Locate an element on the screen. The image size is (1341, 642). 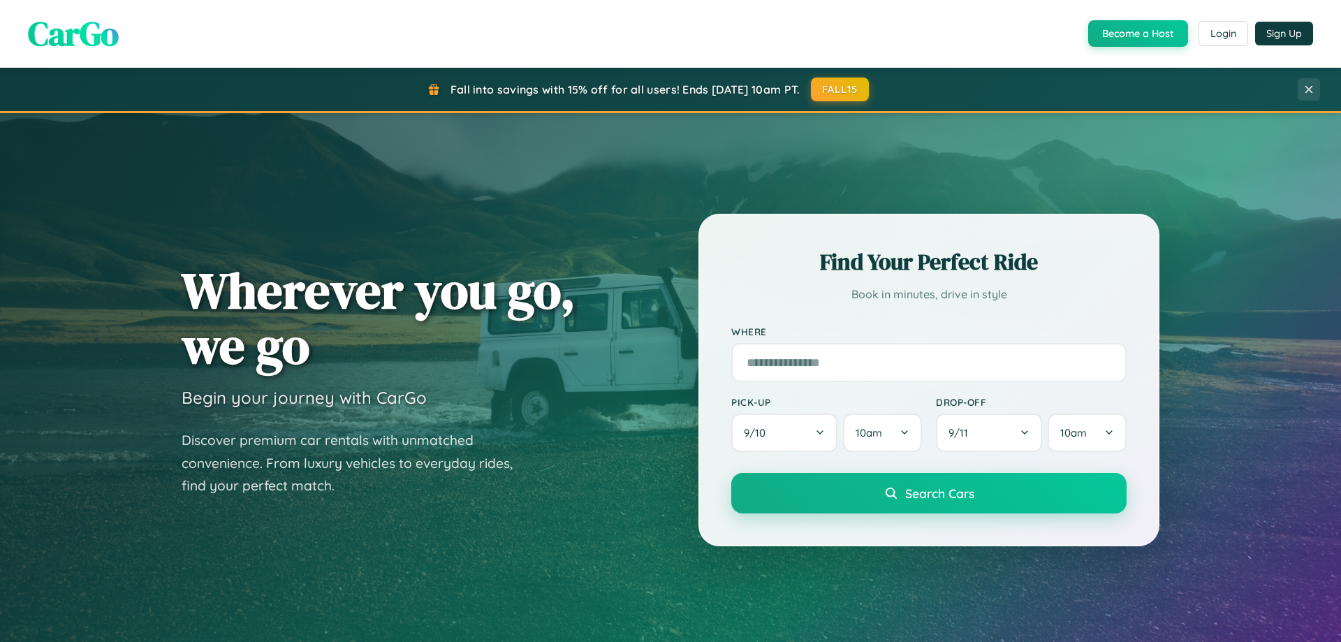
label: Pick-up is located at coordinates (826, 402).